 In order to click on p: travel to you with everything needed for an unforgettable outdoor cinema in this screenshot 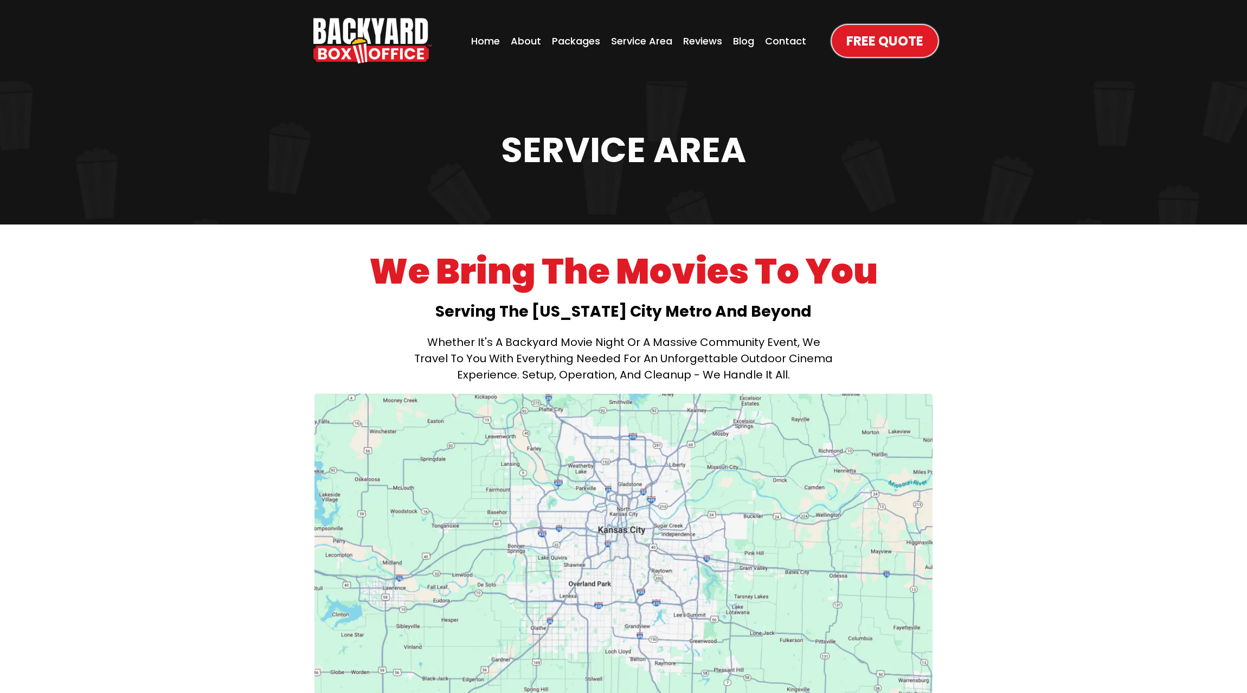, I will do `click(624, 358)`.